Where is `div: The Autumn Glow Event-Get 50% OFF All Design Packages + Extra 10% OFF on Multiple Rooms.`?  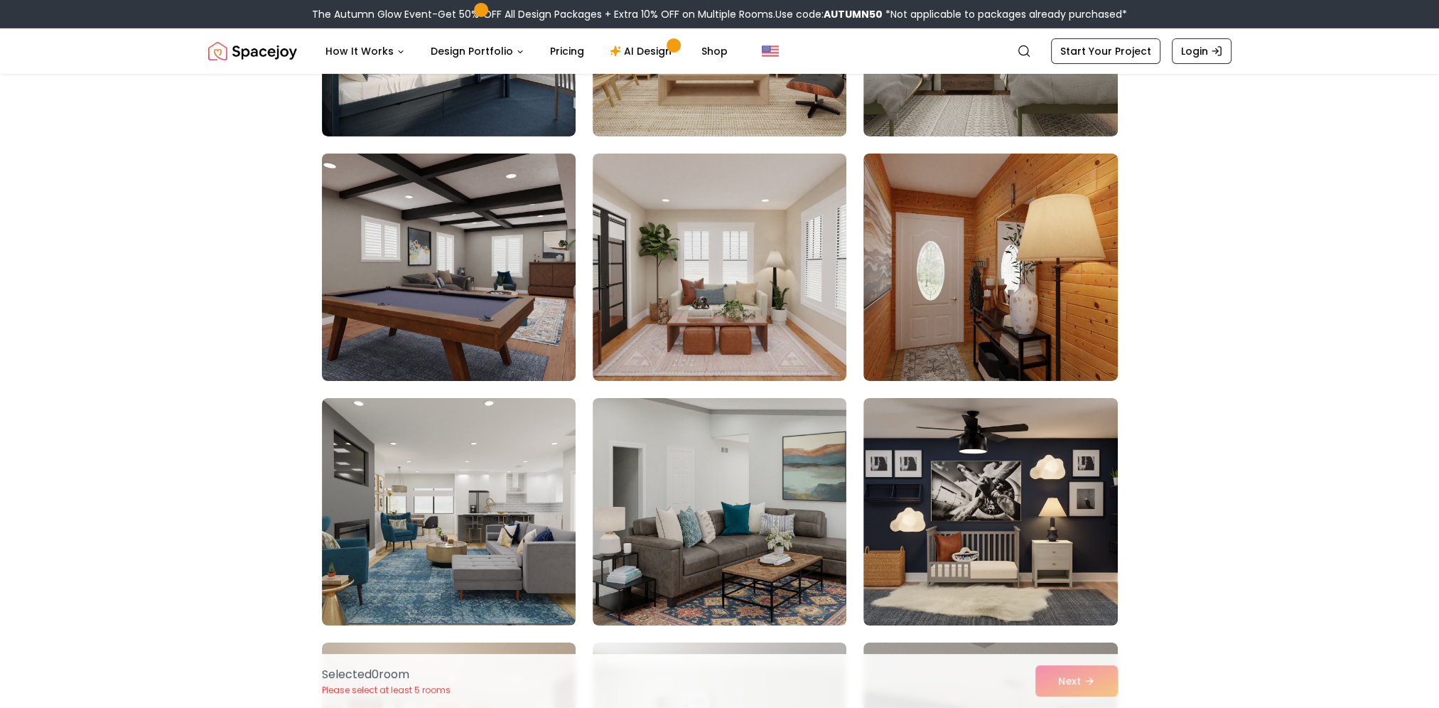
div: The Autumn Glow Event-Get 50% OFF All Design Packages + Extra 10% OFF on Multiple Rooms. is located at coordinates (719, 14).